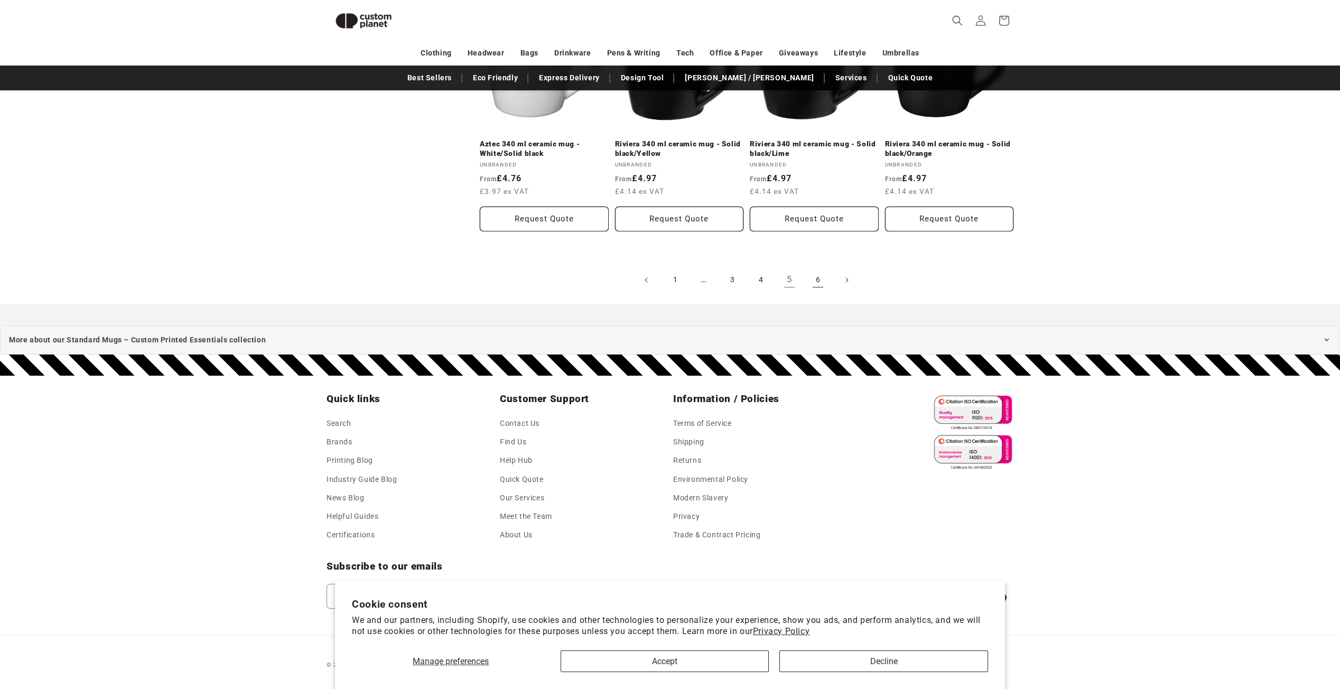 The image size is (1340, 689). What do you see at coordinates (789, 280) in the screenshot?
I see `a: Page 5` at bounding box center [789, 280].